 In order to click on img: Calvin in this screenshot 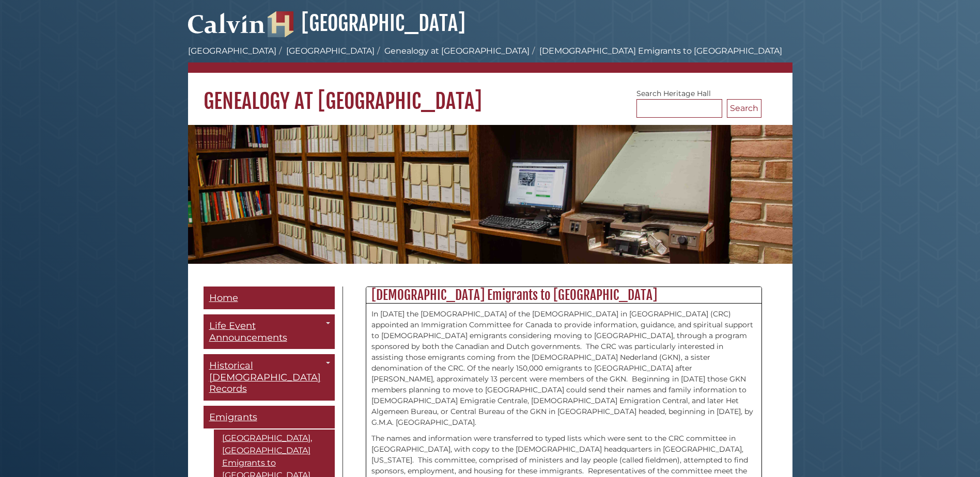, I will do `click(227, 23)`.